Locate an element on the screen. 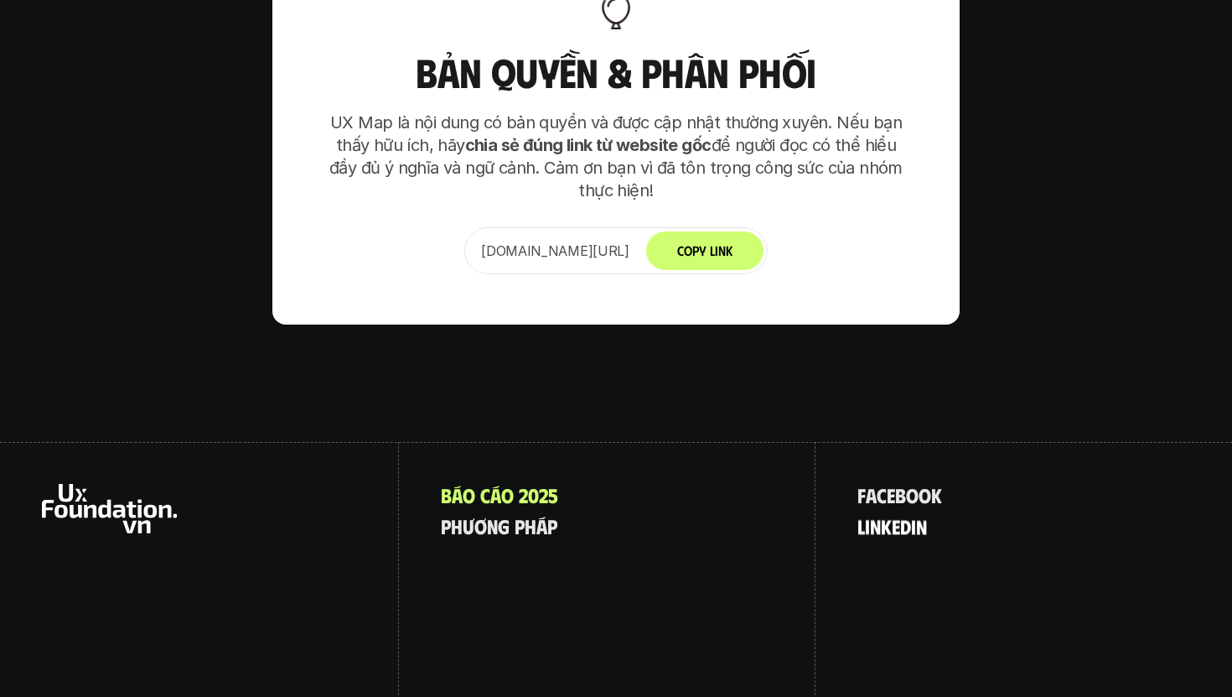 The image size is (1232, 697). span: l is located at coordinates (861, 503).